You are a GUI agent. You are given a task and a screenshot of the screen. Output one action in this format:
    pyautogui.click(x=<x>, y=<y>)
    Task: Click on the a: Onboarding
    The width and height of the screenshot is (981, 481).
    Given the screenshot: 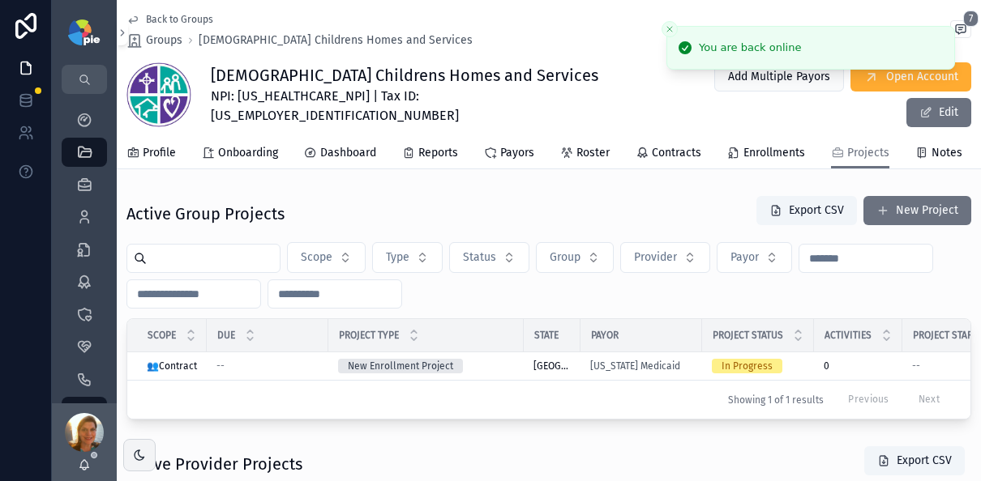 What is the action you would take?
    pyautogui.click(x=240, y=155)
    